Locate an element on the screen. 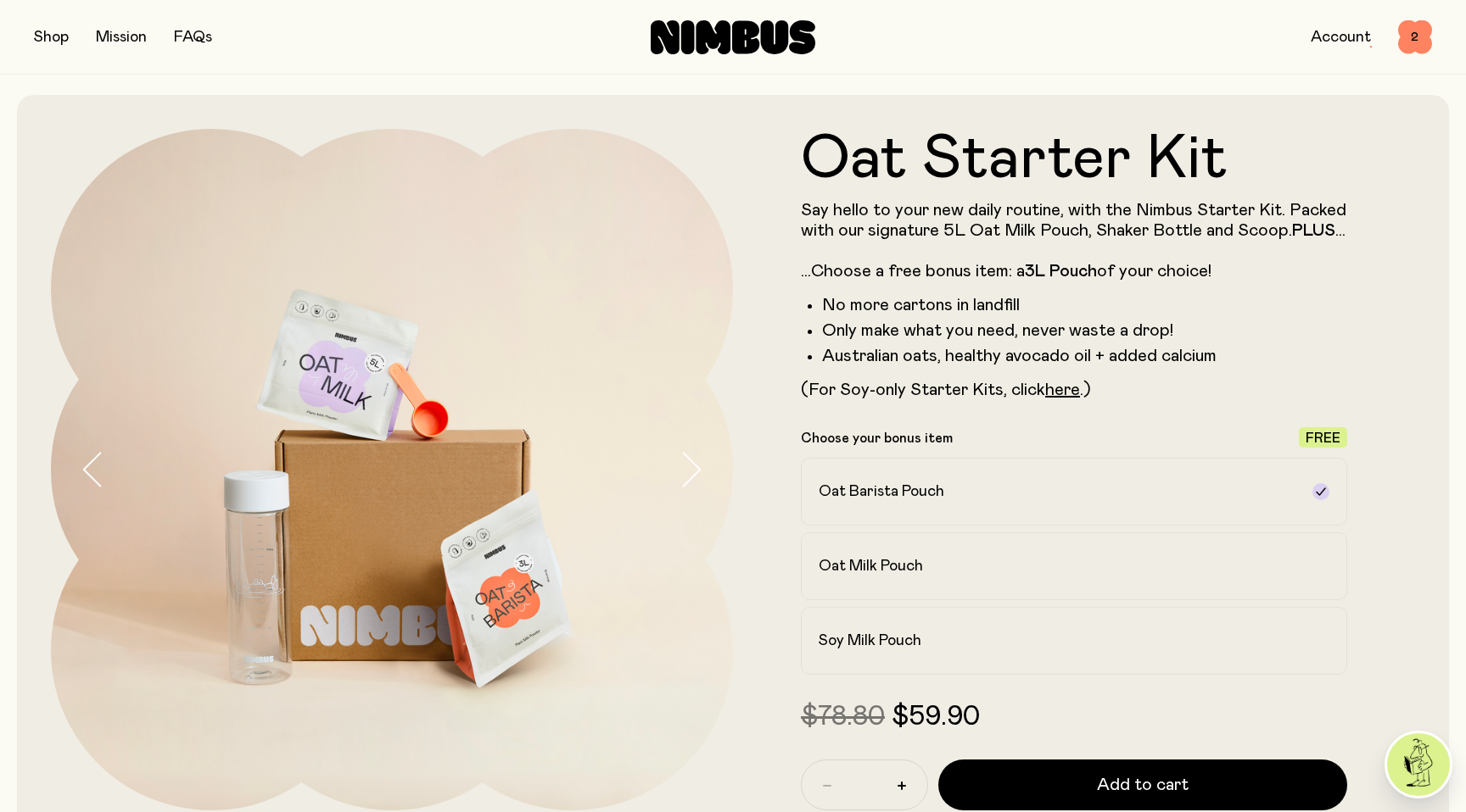 The image size is (1466, 812). button: 2 is located at coordinates (1415, 38).